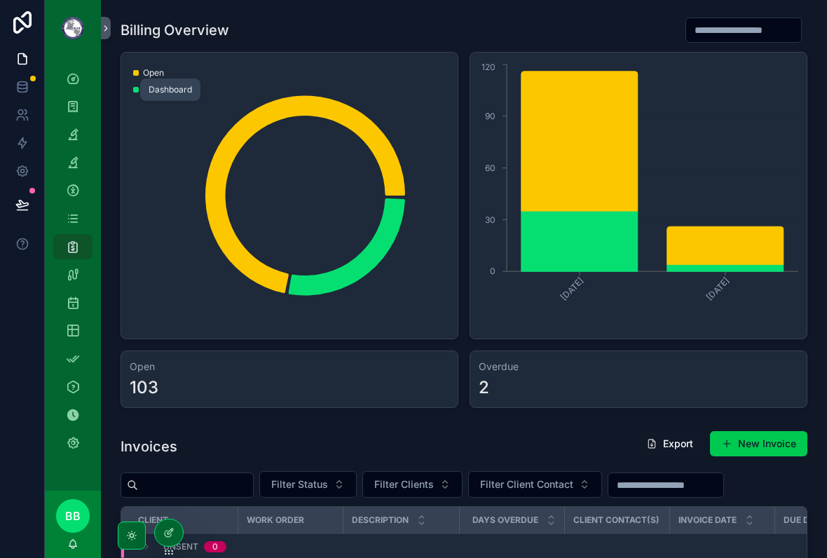 The width and height of the screenshot is (827, 558). What do you see at coordinates (275, 520) in the screenshot?
I see `span: Work Order` at bounding box center [275, 520].